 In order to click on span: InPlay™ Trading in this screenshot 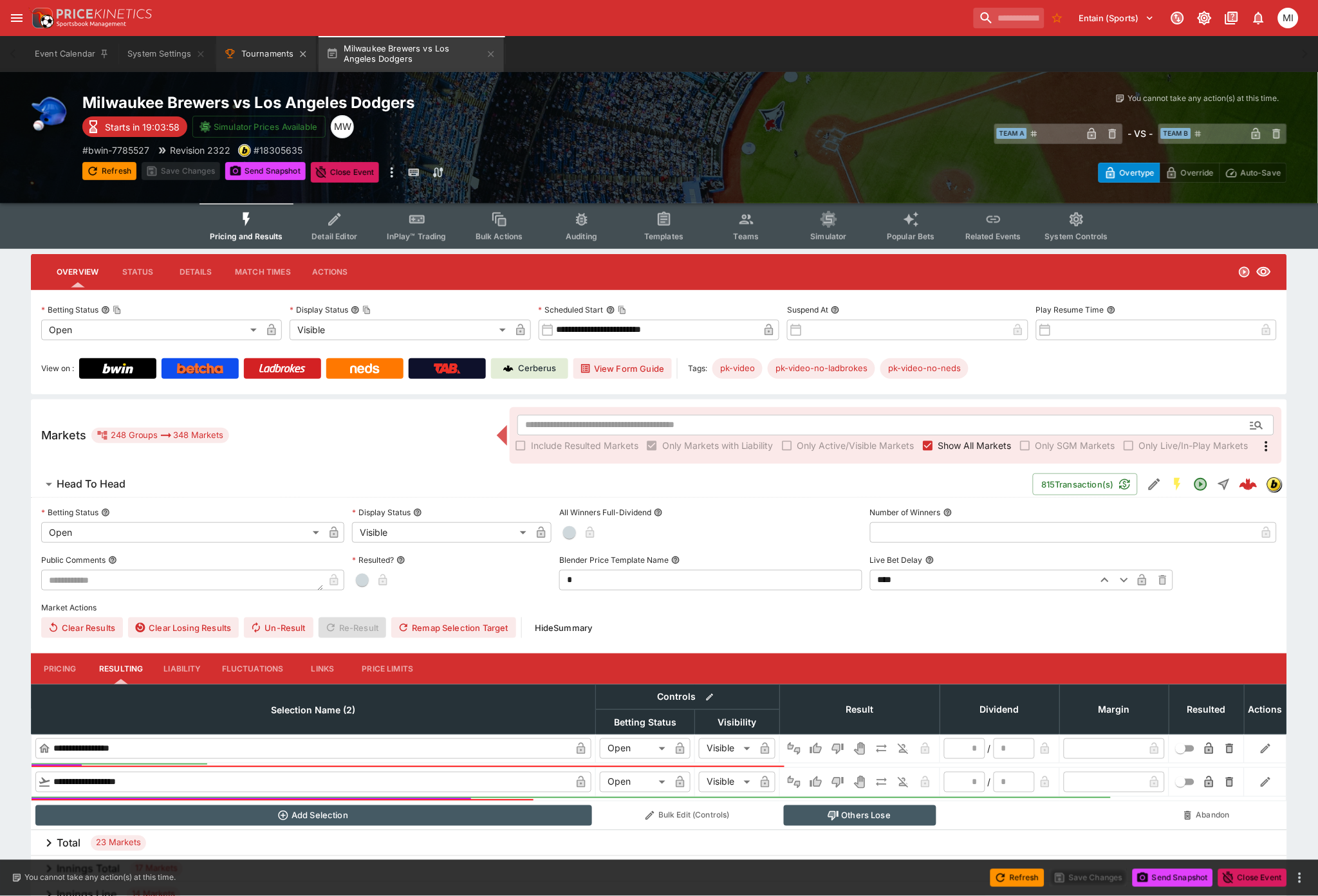, I will do `click(417, 236)`.